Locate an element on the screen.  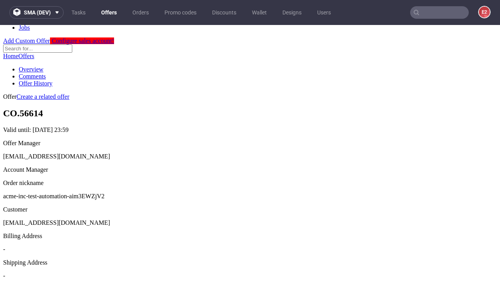
a: Orders is located at coordinates (141, 13).